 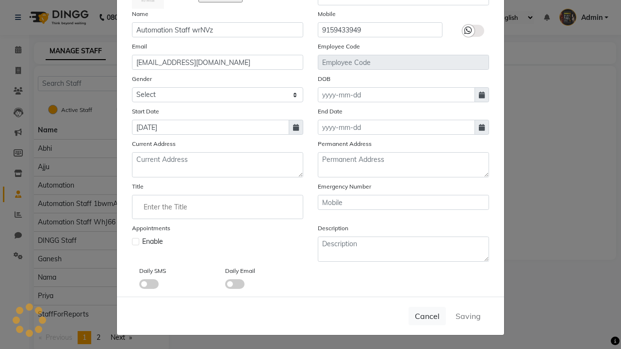 What do you see at coordinates (330, 112) in the screenshot?
I see `label: End Date` at bounding box center [330, 112].